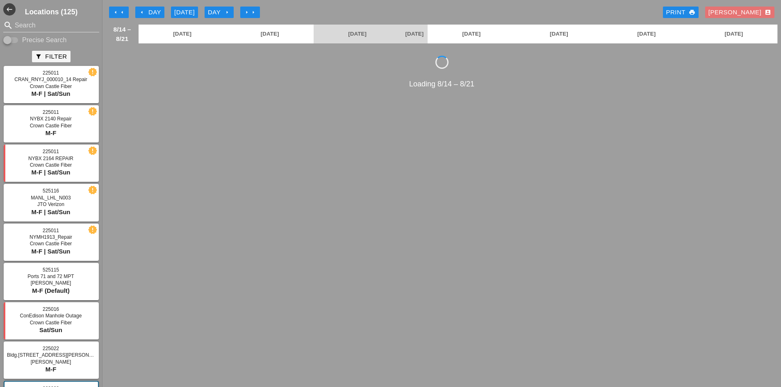  What do you see at coordinates (51, 291) in the screenshot?
I see `span: M-F (Default)` at bounding box center [51, 291].